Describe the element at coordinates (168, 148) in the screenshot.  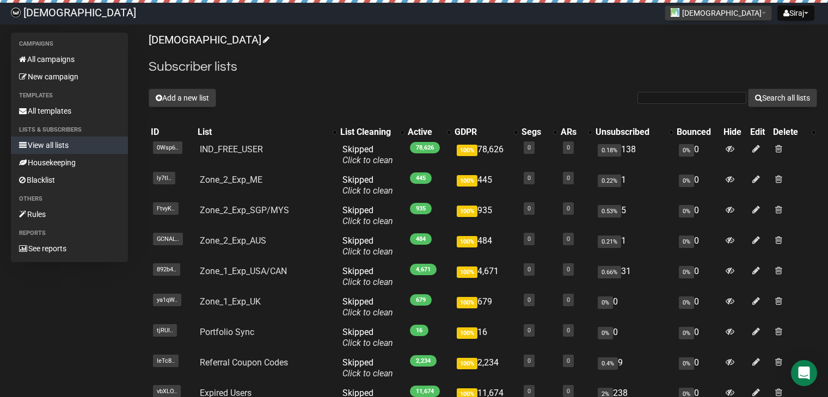
I see `span: 0Wsp6..` at that location.